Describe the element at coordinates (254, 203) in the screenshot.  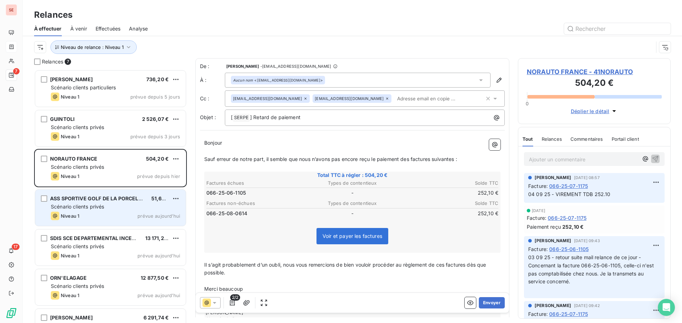
I see `th: Factures non-échues` at that location.